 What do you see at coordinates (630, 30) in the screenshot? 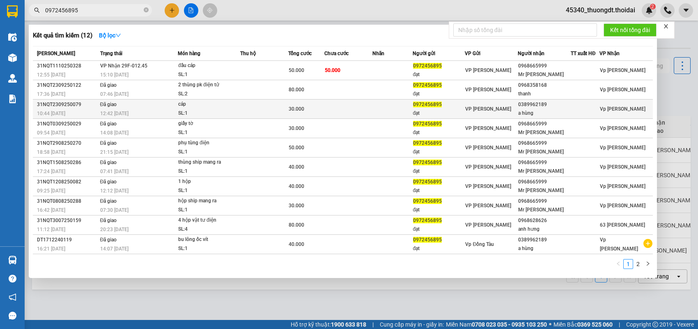
I see `span: Kết nối tổng đài` at bounding box center [630, 30].